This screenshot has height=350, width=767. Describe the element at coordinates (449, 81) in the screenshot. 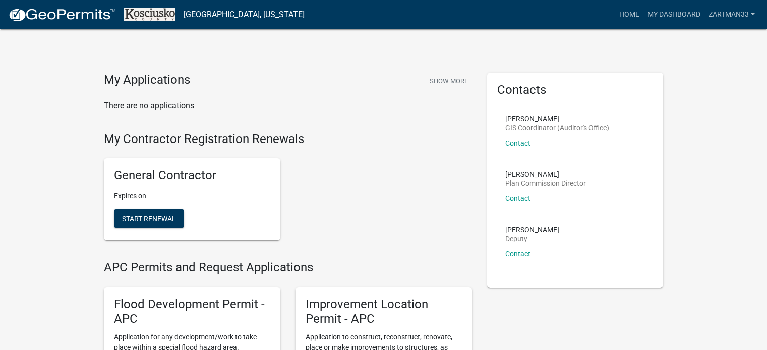

I see `button: Show More` at that location.